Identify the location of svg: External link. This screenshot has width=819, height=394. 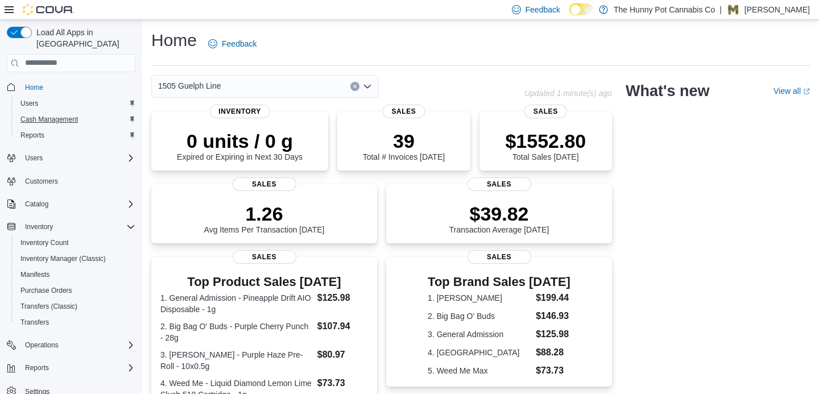
(807, 92).